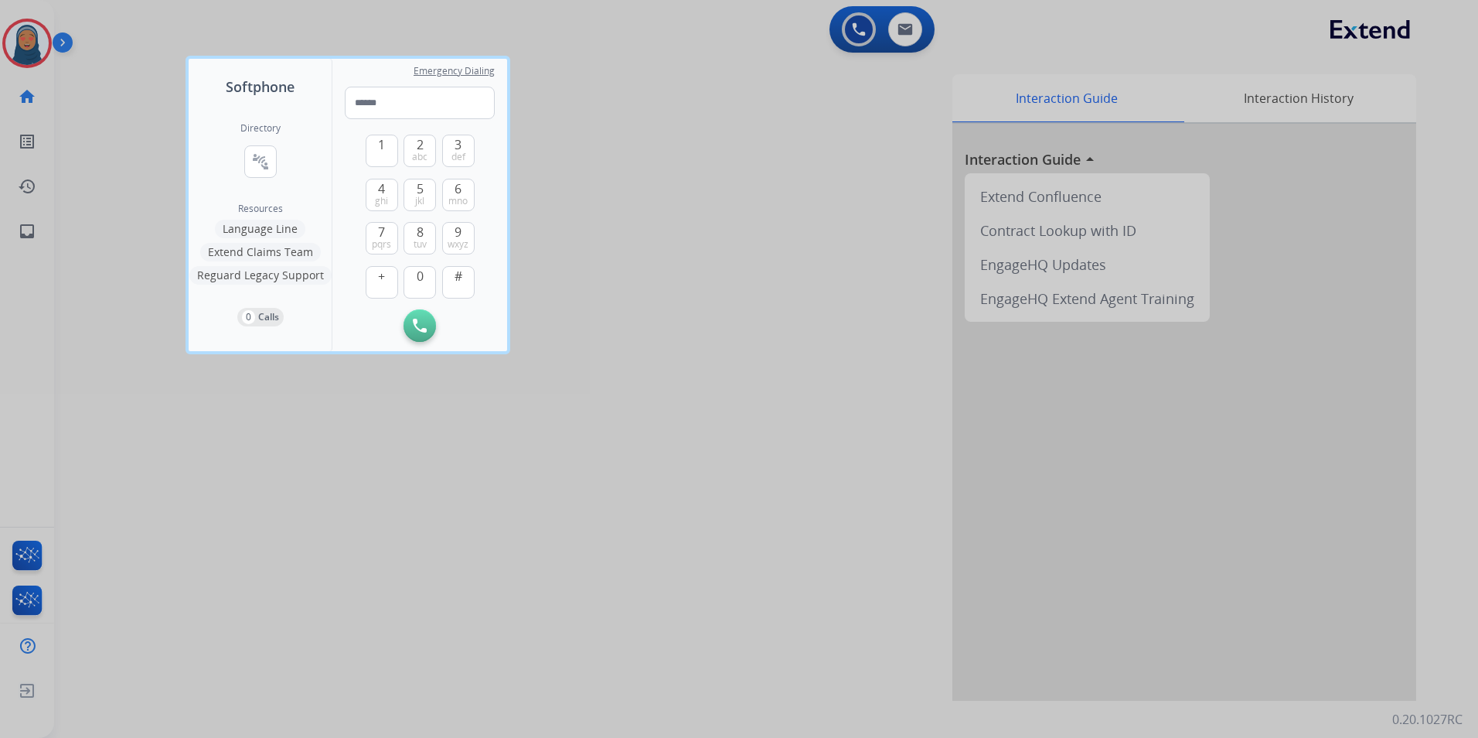 This screenshot has height=738, width=1478. I want to click on span: Emergency Dialing, so click(454, 71).